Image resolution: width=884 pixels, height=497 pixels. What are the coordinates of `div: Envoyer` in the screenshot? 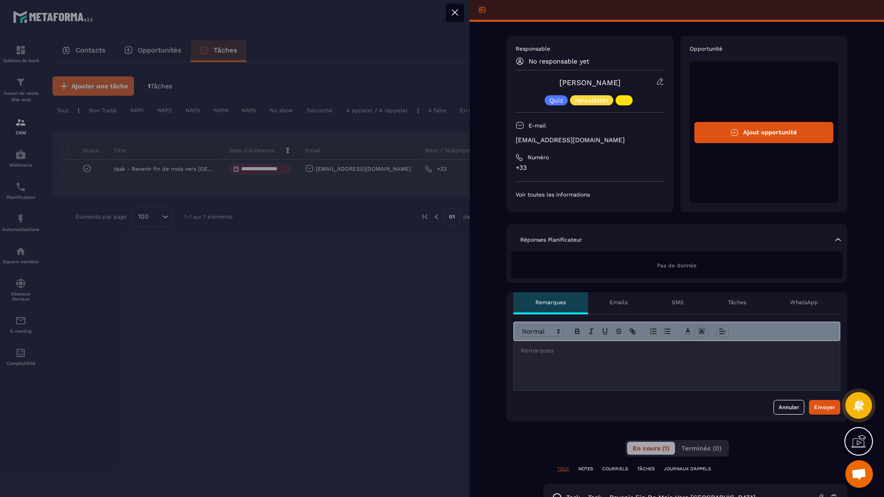 It's located at (824, 407).